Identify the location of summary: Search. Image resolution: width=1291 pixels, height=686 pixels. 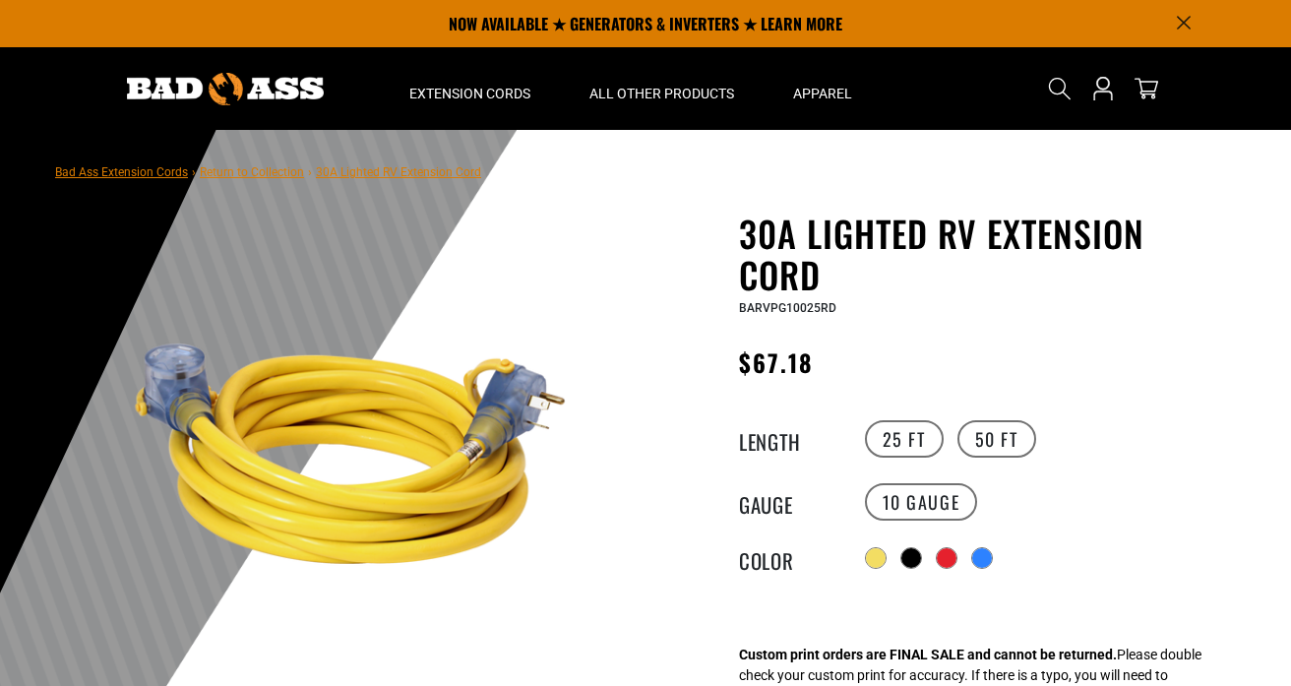
(1060, 89).